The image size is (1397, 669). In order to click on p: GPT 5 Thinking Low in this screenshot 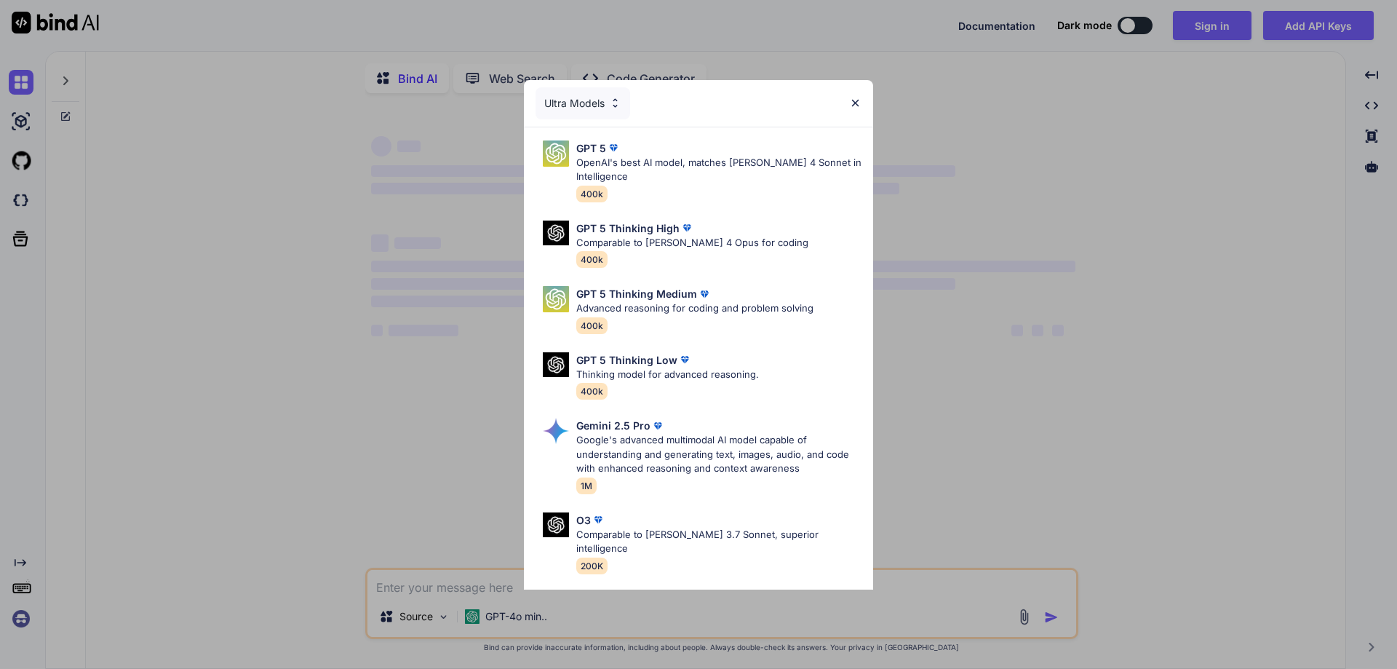, I will do `click(627, 359)`.